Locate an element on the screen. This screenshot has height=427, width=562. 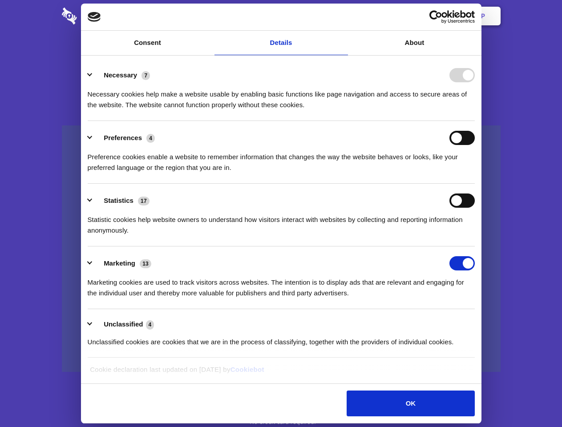
img: logo-wordmark-white-trans-d4663122ce5f474addd5e946df7df03e33cb6a1c49d2221995e7729f52c070b2.svg is located at coordinates (100, 16).